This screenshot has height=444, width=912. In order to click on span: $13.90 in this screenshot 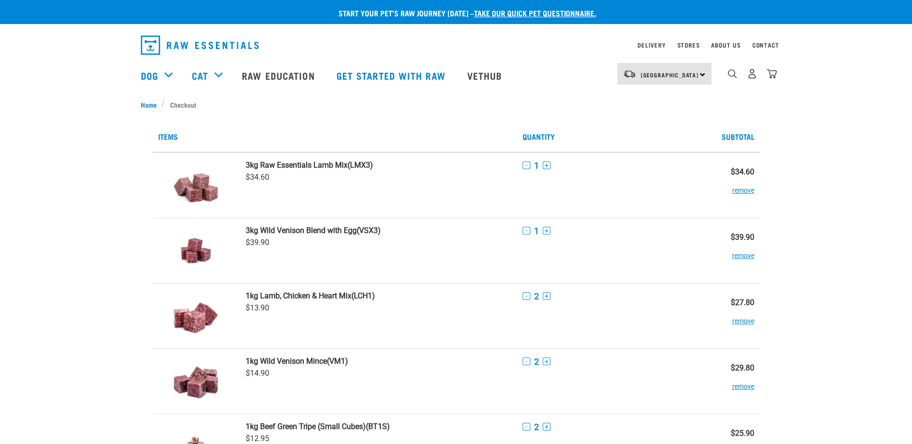, I will do `click(257, 308)`.